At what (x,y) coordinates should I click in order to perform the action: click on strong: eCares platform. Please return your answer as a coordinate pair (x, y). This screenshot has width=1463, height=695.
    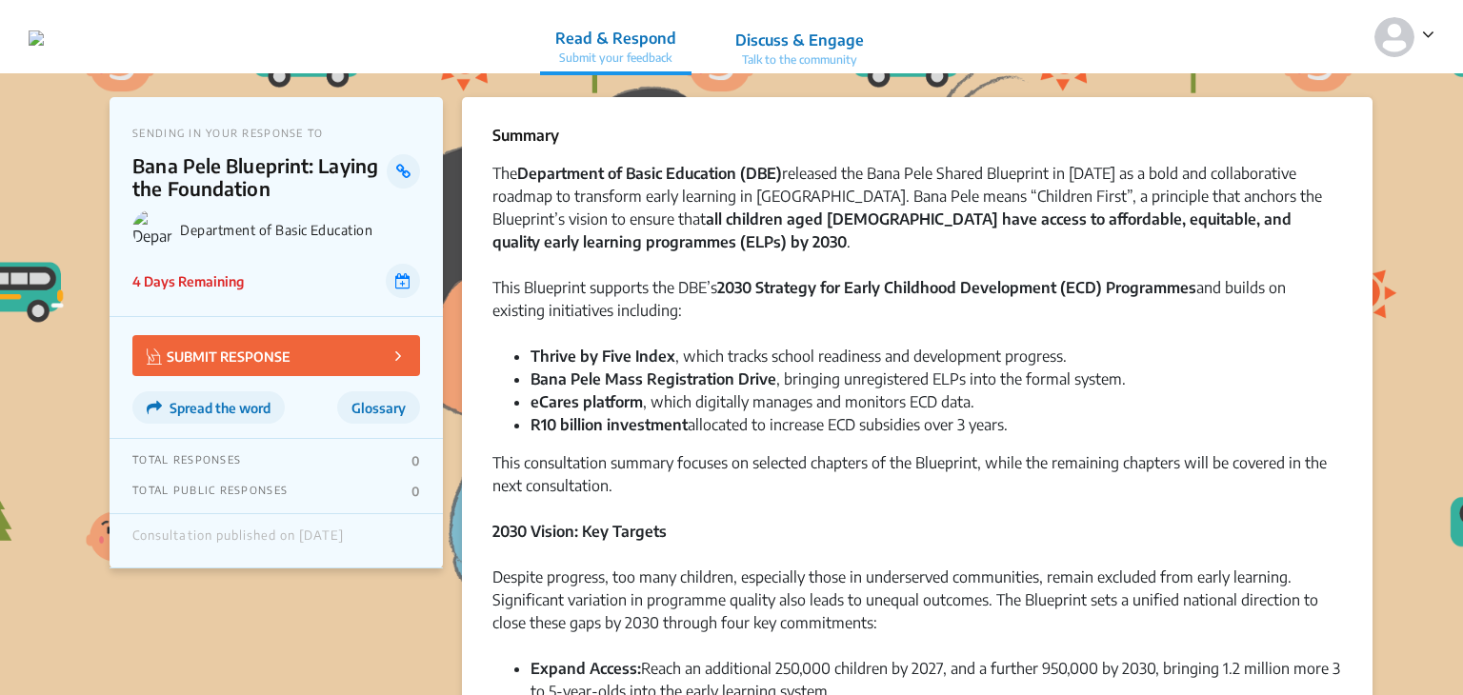
    Looking at the image, I should click on (587, 402).